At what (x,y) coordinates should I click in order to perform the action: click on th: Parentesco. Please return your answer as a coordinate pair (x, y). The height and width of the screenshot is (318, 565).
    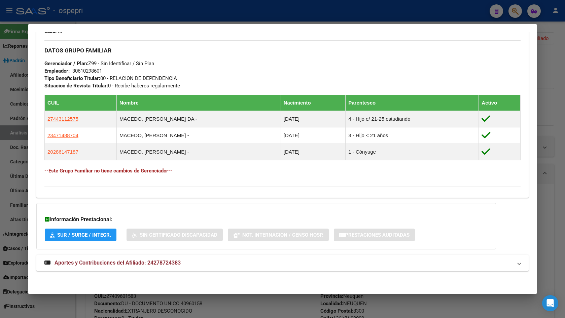
    Looking at the image, I should click on (412, 103).